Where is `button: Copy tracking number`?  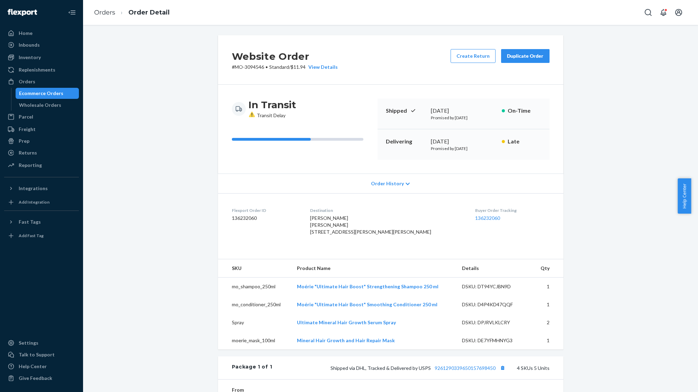
button: Copy tracking number is located at coordinates (502, 368).